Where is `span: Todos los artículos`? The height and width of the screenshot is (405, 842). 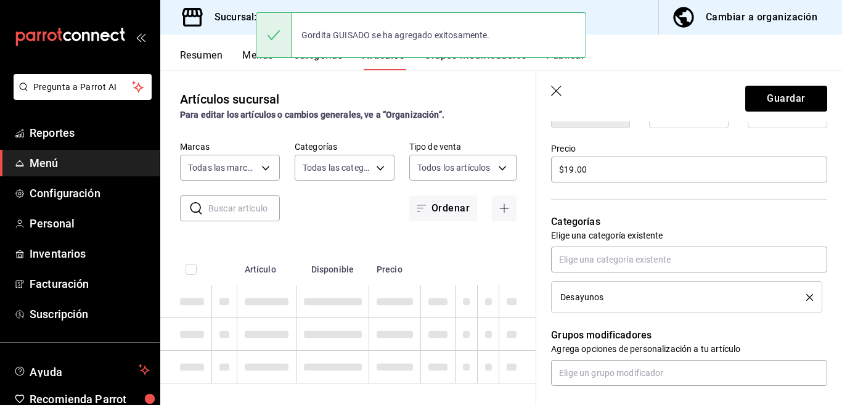
span: Todos los artículos is located at coordinates (454, 168).